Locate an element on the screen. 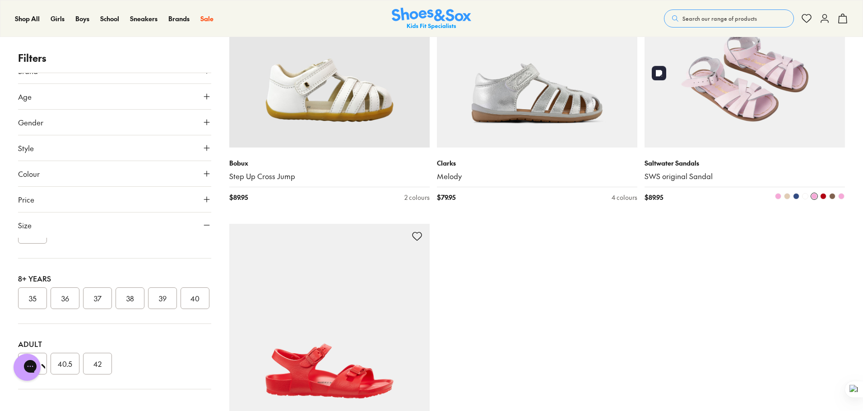 This screenshot has width=863, height=411. a: Melody is located at coordinates (537, 177).